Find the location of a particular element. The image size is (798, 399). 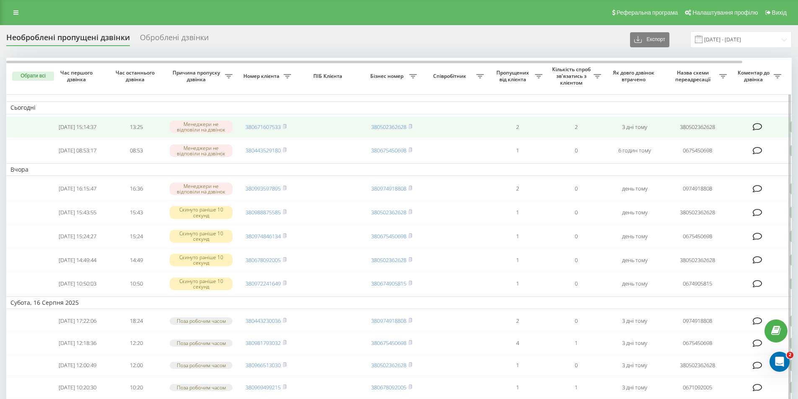

td: 15:24 is located at coordinates (136, 236).